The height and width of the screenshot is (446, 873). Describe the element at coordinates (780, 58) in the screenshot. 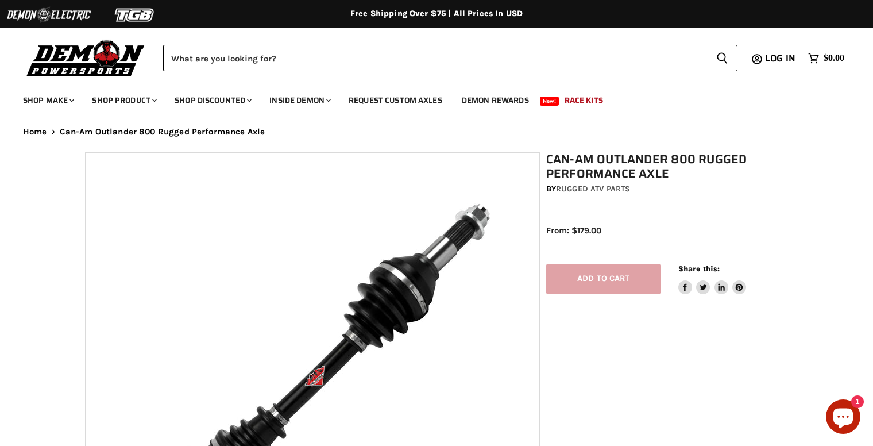

I see `span: Log in` at that location.